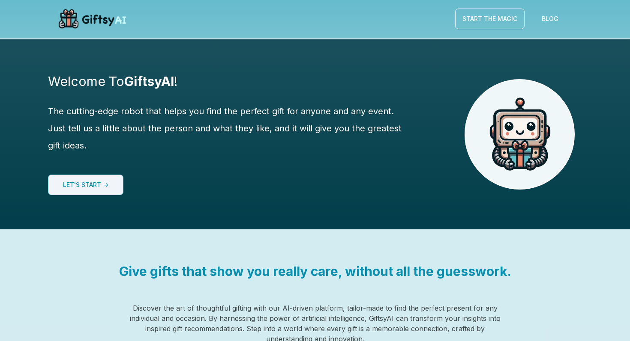 The width and height of the screenshot is (630, 341). I want to click on a: Start The Magic, so click(490, 19).